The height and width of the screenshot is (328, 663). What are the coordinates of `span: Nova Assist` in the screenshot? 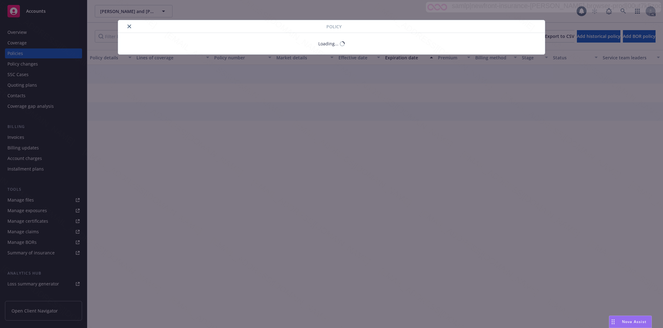 It's located at (634, 322).